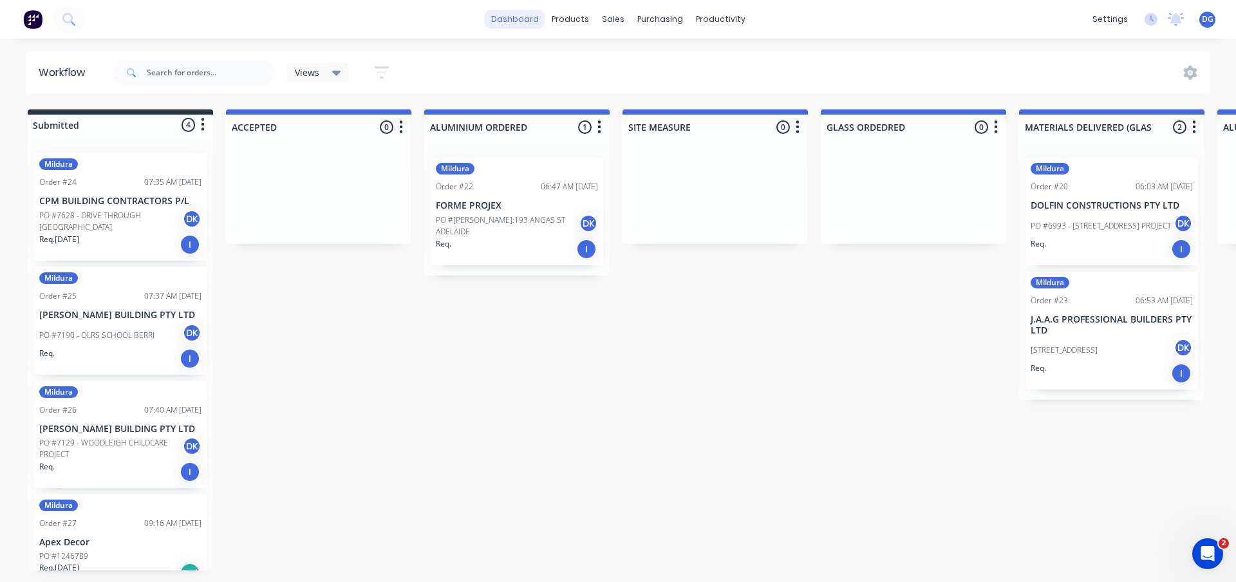 The image size is (1236, 582). I want to click on div: Order #22, so click(455, 187).